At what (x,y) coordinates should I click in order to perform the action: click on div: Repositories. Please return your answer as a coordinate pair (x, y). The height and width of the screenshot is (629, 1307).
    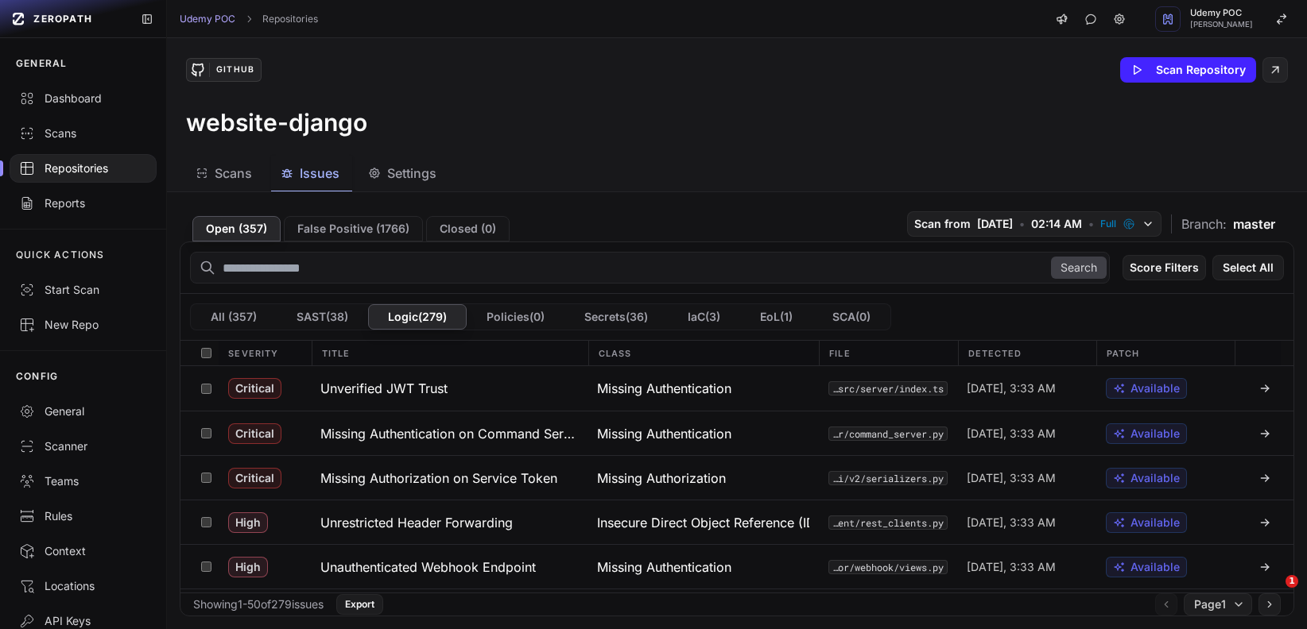
    Looking at the image, I should click on (83, 168).